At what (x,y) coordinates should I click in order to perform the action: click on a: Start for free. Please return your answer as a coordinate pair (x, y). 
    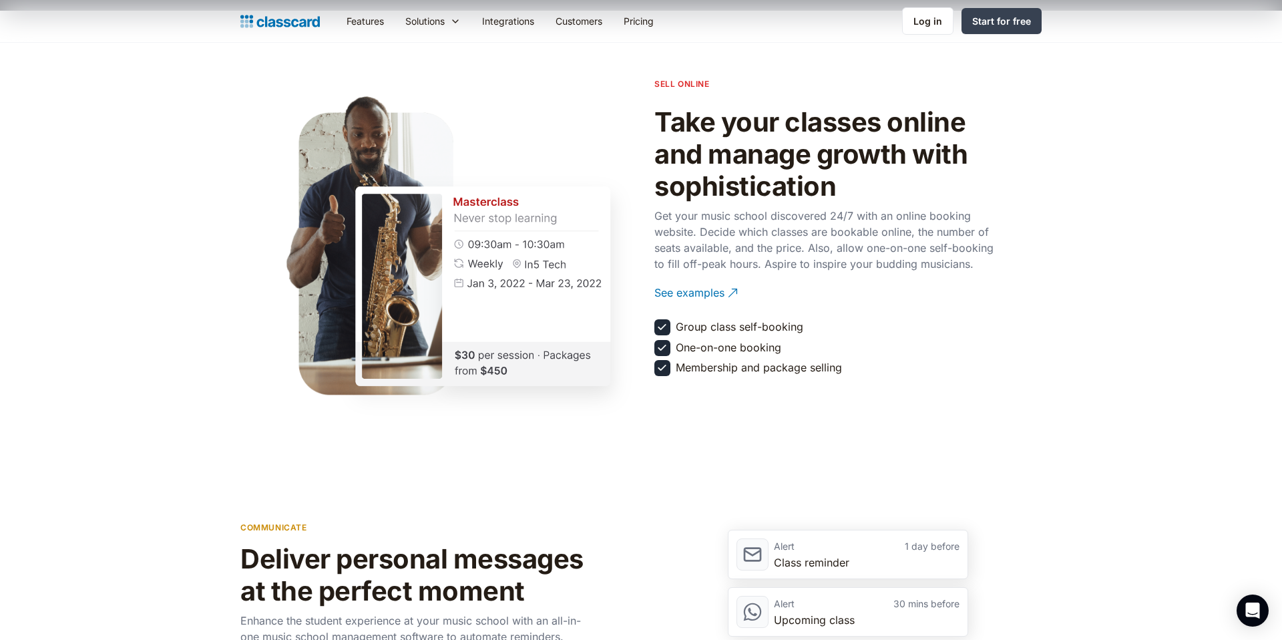
    Looking at the image, I should click on (1002, 21).